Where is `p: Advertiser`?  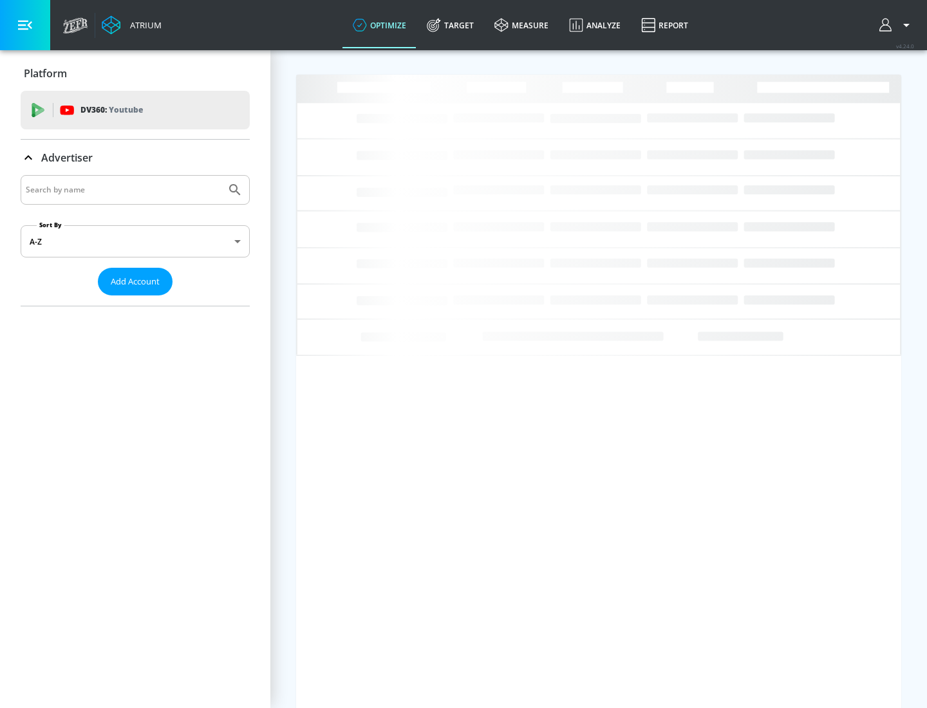 p: Advertiser is located at coordinates (67, 158).